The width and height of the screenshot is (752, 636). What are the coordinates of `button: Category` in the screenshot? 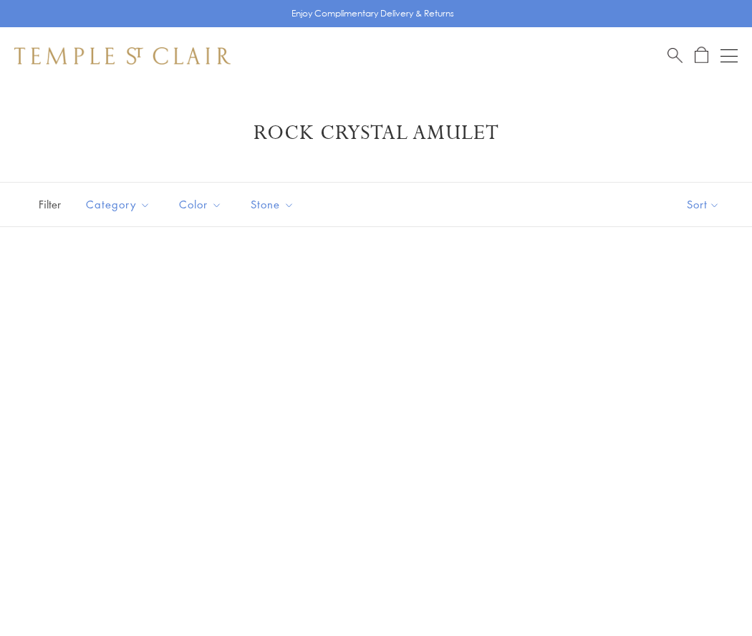 It's located at (118, 204).